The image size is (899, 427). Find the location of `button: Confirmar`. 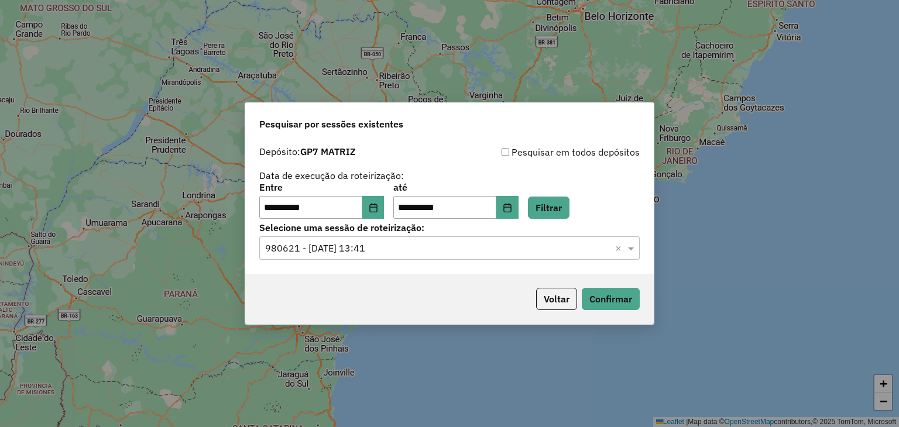

button: Confirmar is located at coordinates (611, 299).